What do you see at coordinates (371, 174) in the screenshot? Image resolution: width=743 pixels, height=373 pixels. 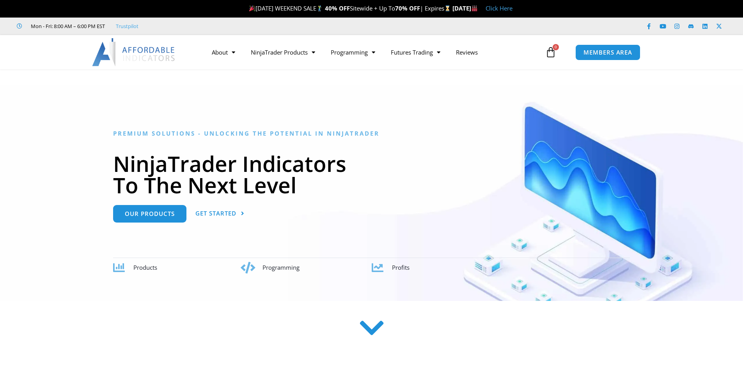 I see `h1: NinjaTrader Indicators To The Next Level` at bounding box center [371, 174].